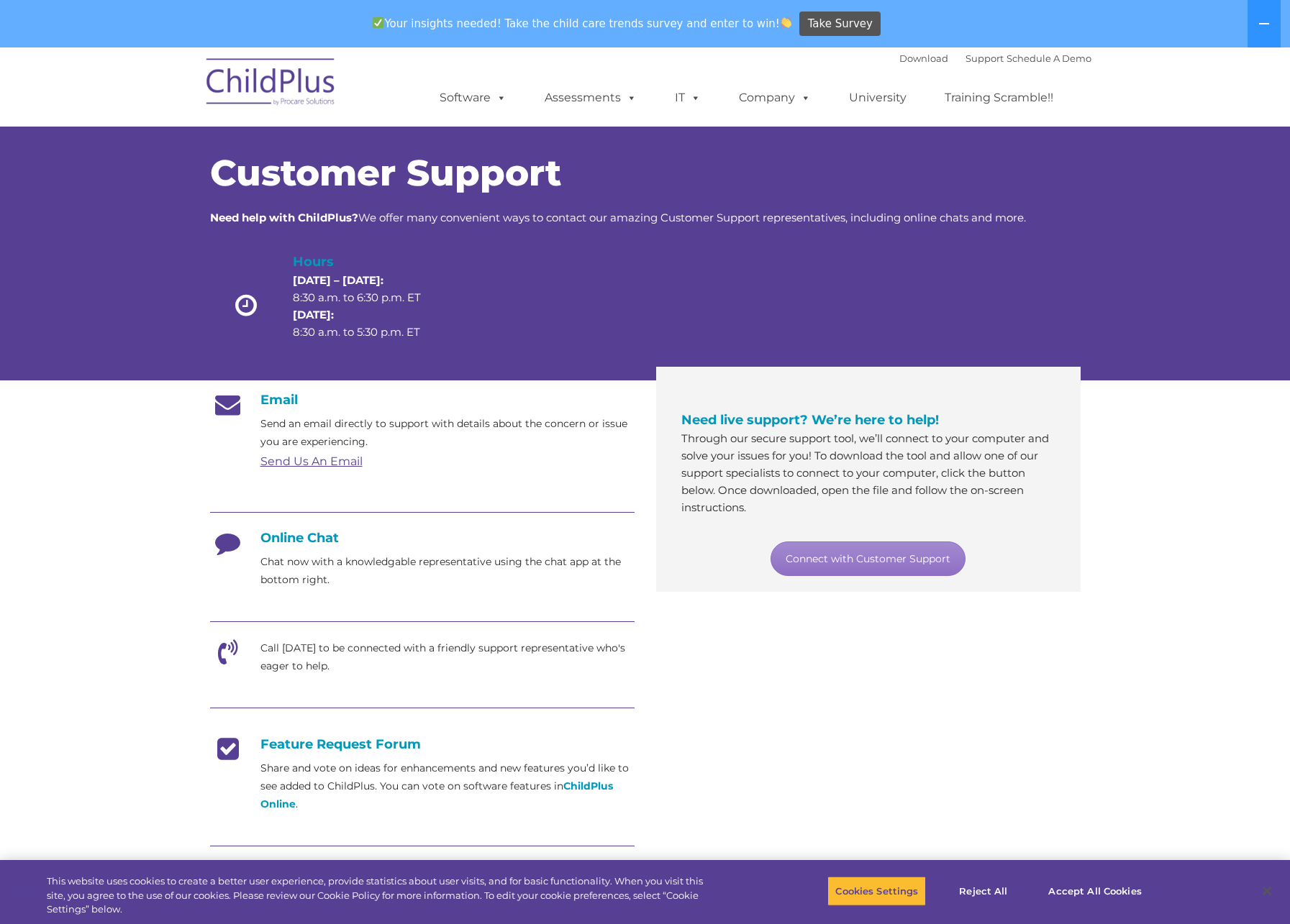 Image resolution: width=1290 pixels, height=924 pixels. I want to click on h4: Hours, so click(369, 261).